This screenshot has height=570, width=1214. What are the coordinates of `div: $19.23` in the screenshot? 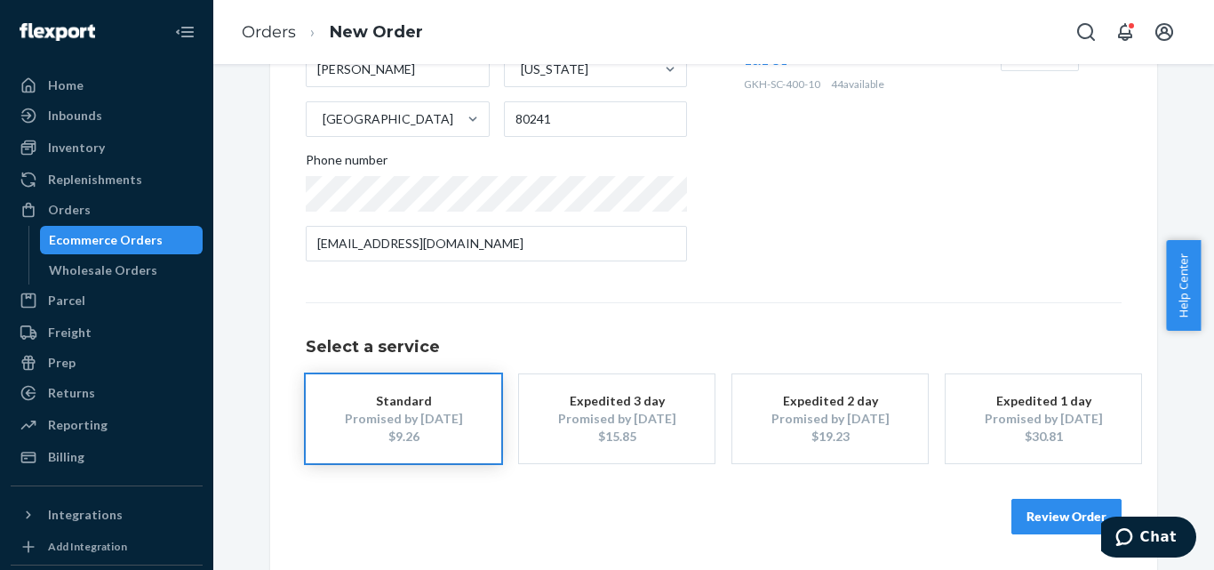 It's located at (830, 437).